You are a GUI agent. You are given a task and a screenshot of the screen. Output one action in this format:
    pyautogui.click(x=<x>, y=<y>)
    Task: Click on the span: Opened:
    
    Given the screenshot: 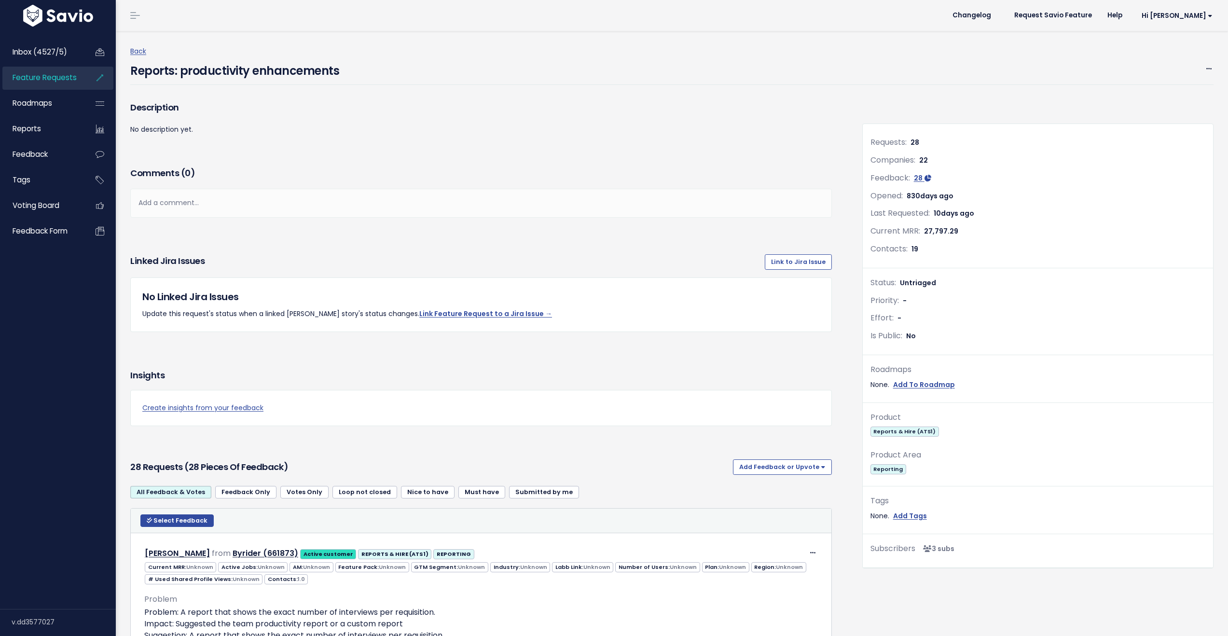 What is the action you would take?
    pyautogui.click(x=887, y=195)
    